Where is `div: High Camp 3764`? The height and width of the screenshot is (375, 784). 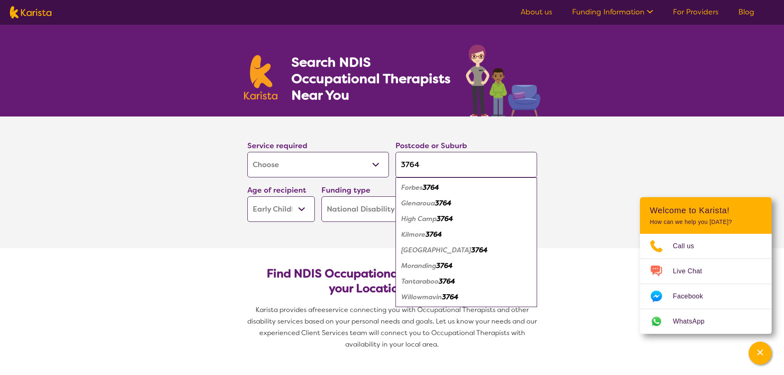
div: High Camp 3764 is located at coordinates (466, 219).